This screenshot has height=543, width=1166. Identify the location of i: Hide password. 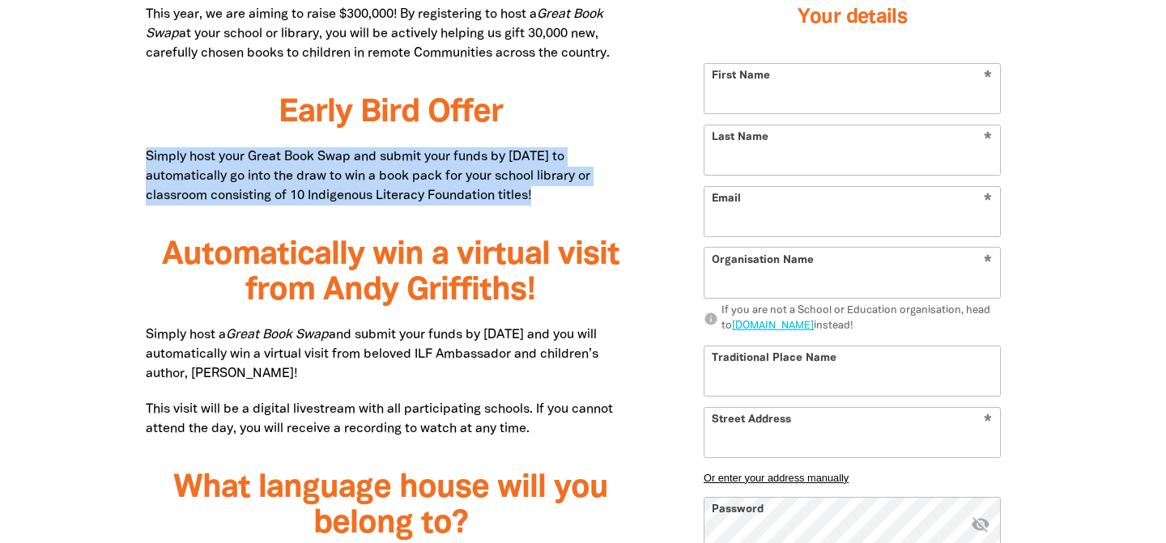
(981, 525).